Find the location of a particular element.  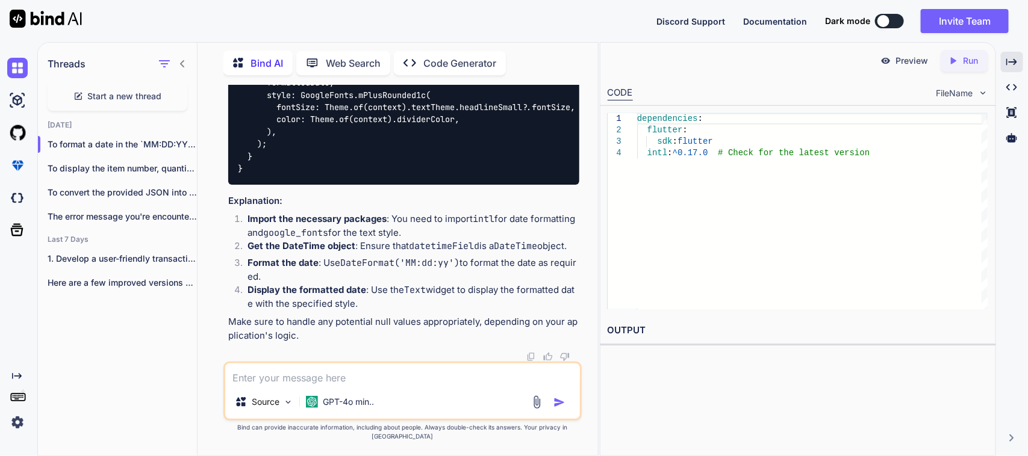

div: 2 is located at coordinates (614, 130).